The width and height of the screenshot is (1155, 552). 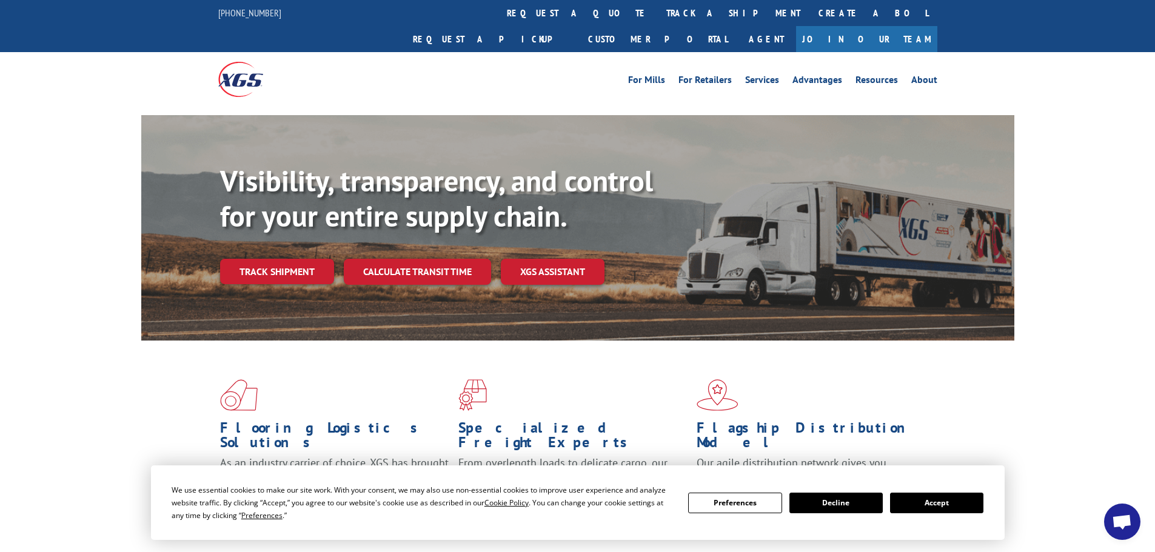 What do you see at coordinates (762, 82) in the screenshot?
I see `a: Services` at bounding box center [762, 82].